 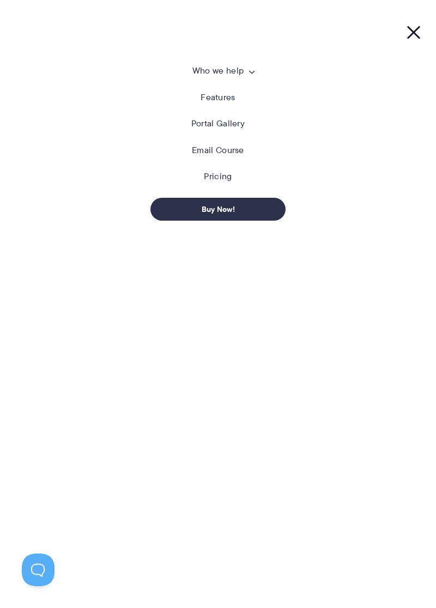 What do you see at coordinates (218, 150) in the screenshot?
I see `a: Email Course` at bounding box center [218, 150].